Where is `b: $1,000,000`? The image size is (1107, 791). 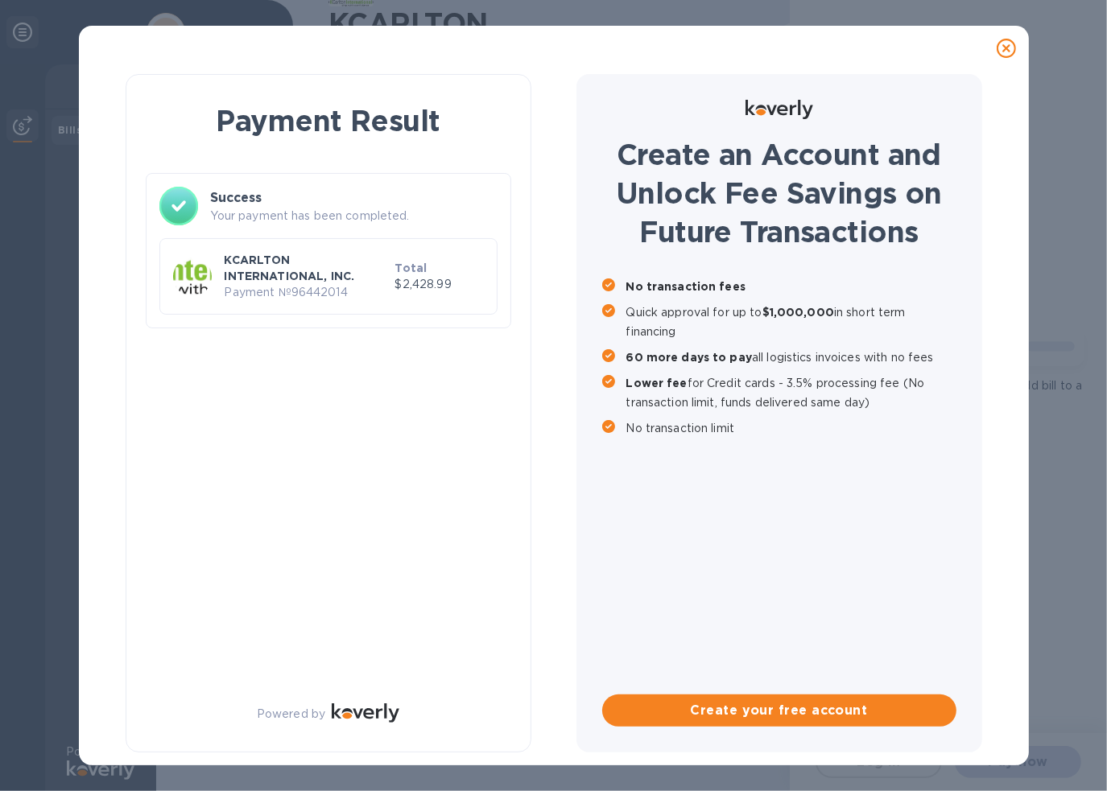
b: $1,000,000 is located at coordinates (798, 312).